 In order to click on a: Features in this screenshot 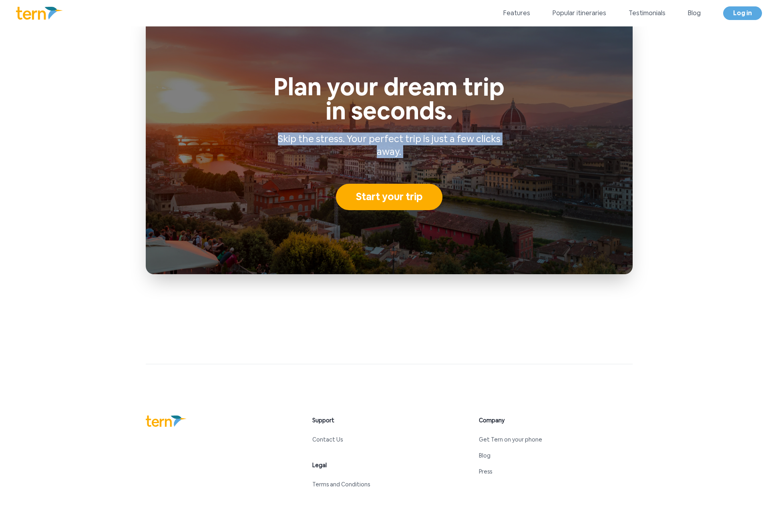, I will do `click(517, 13)`.